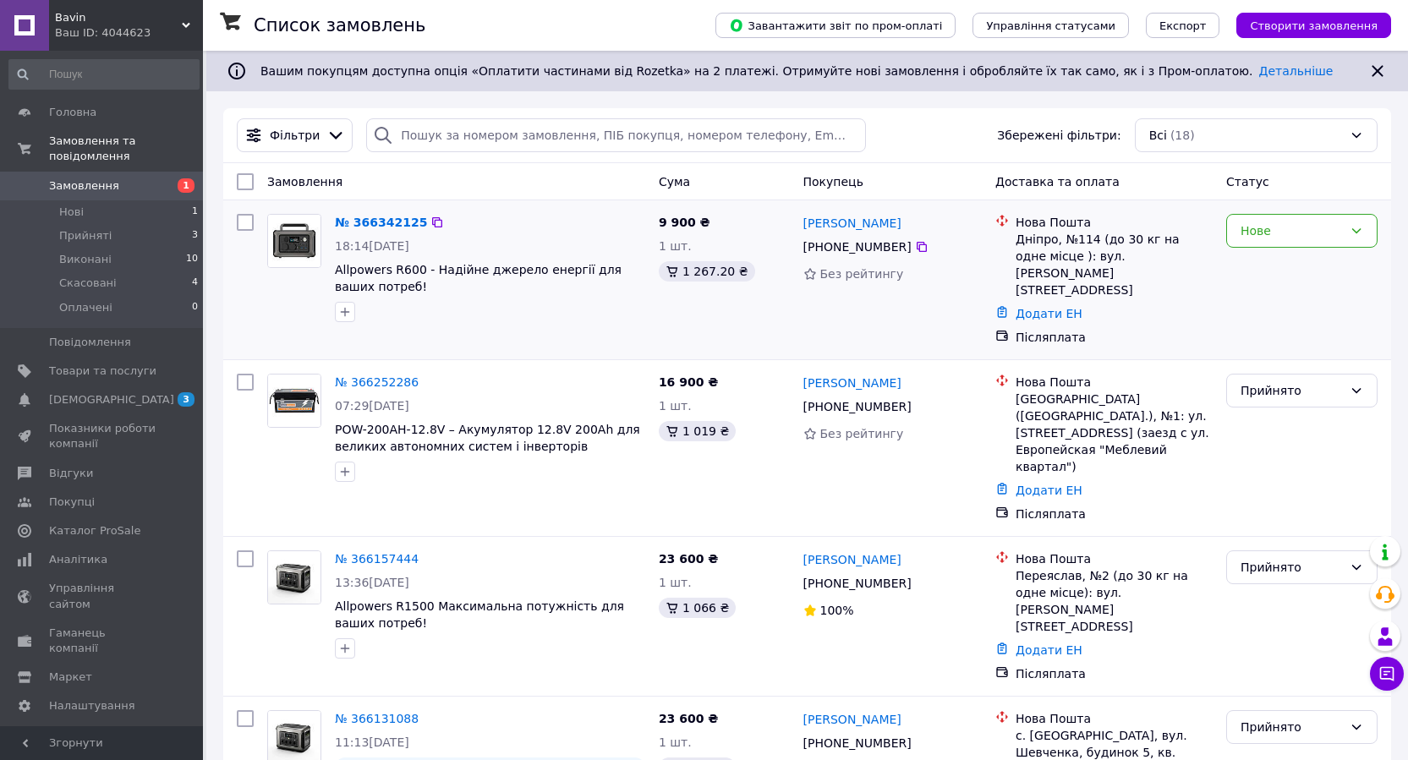  What do you see at coordinates (85, 260) in the screenshot?
I see `span: Виконані` at bounding box center [85, 260].